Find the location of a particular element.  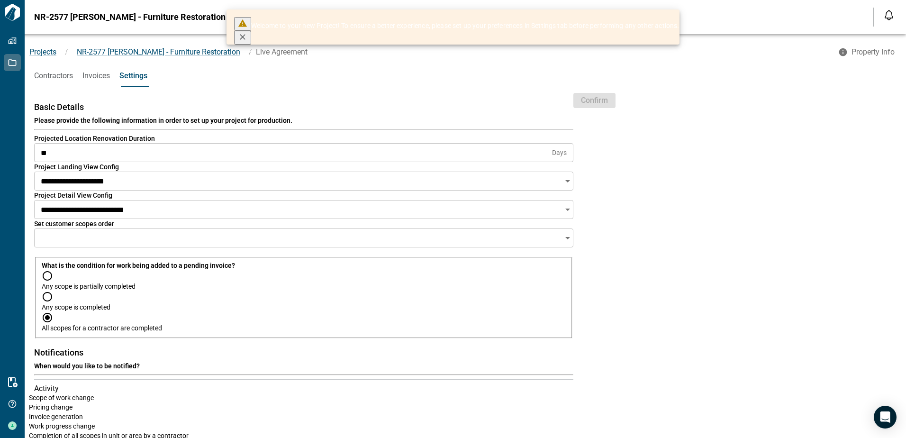

span: Any scope is partially completed is located at coordinates (89, 286).